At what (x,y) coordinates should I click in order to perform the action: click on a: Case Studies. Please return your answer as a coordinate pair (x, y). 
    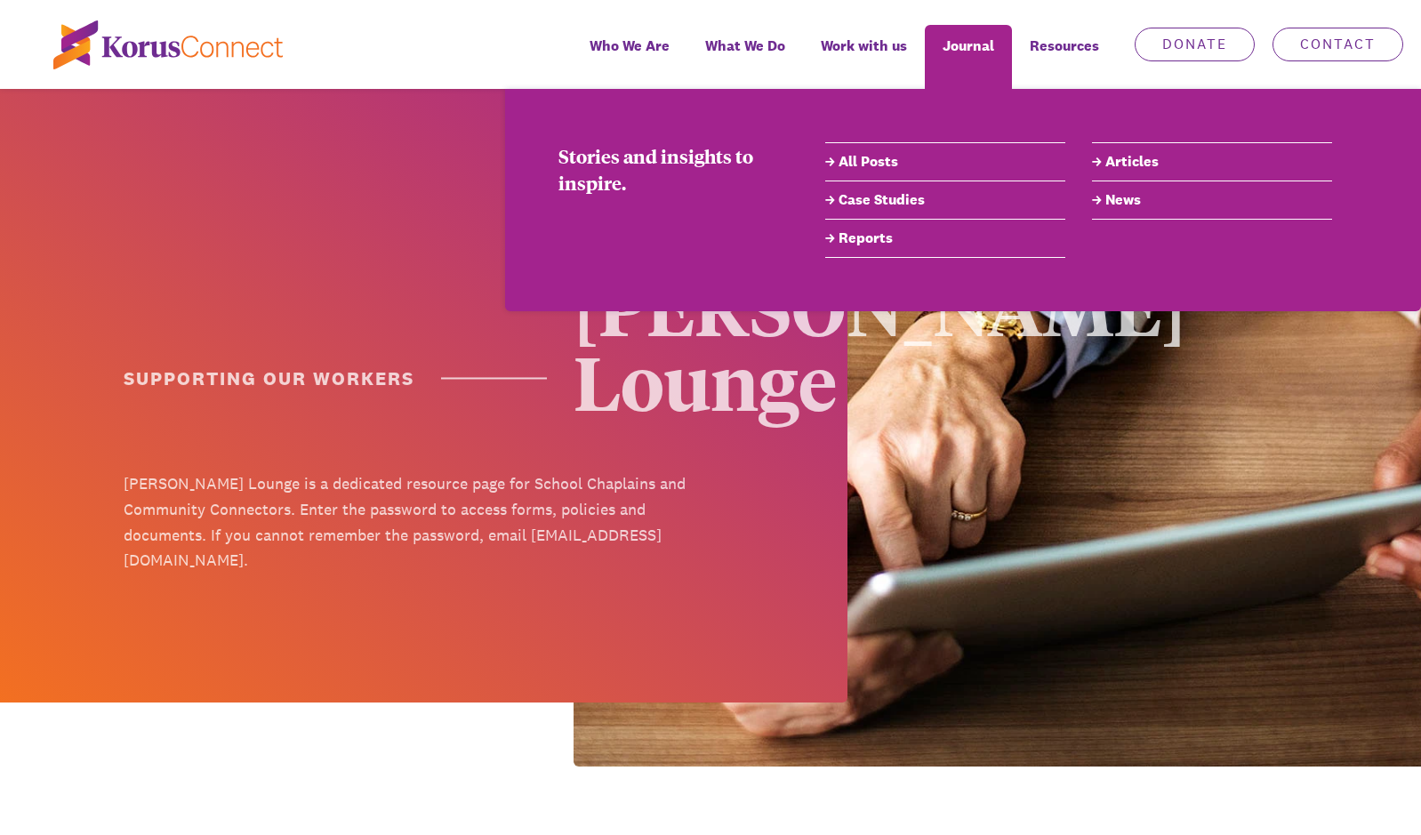
    Looking at the image, I should click on (945, 200).